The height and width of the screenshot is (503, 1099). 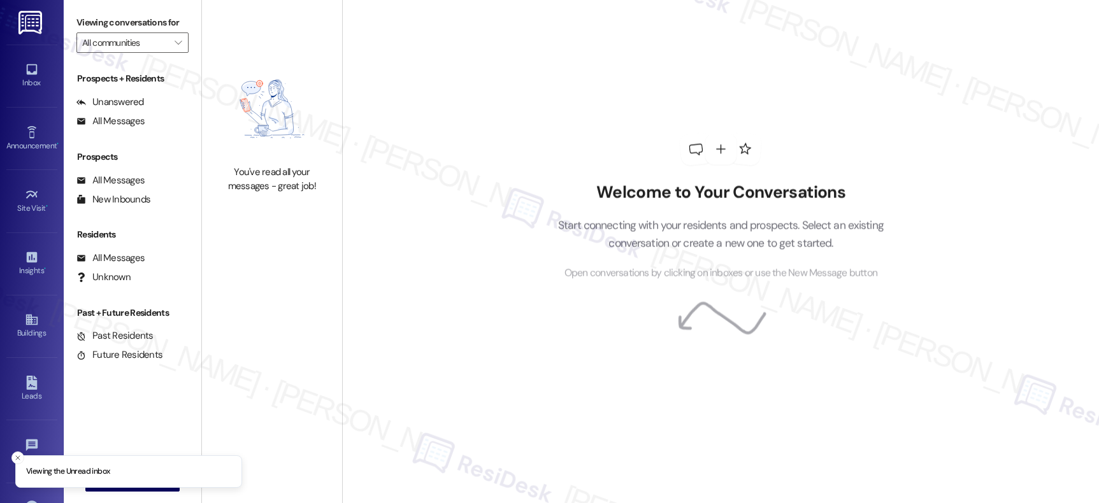 What do you see at coordinates (272, 109) in the screenshot?
I see `img: empty-state` at bounding box center [272, 109].